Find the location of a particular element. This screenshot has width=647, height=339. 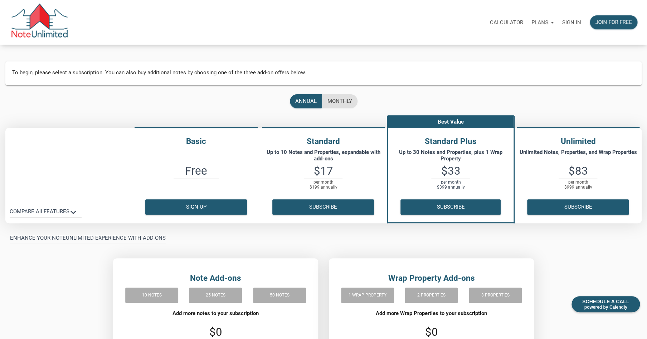

p: COMPARE All FEATURES is located at coordinates (39, 212).